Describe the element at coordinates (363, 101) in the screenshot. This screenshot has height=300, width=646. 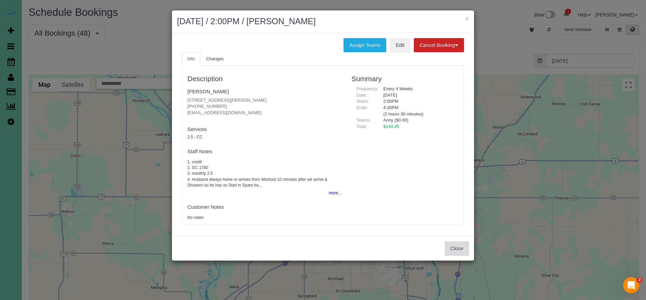
I see `span: Starts:` at that location.